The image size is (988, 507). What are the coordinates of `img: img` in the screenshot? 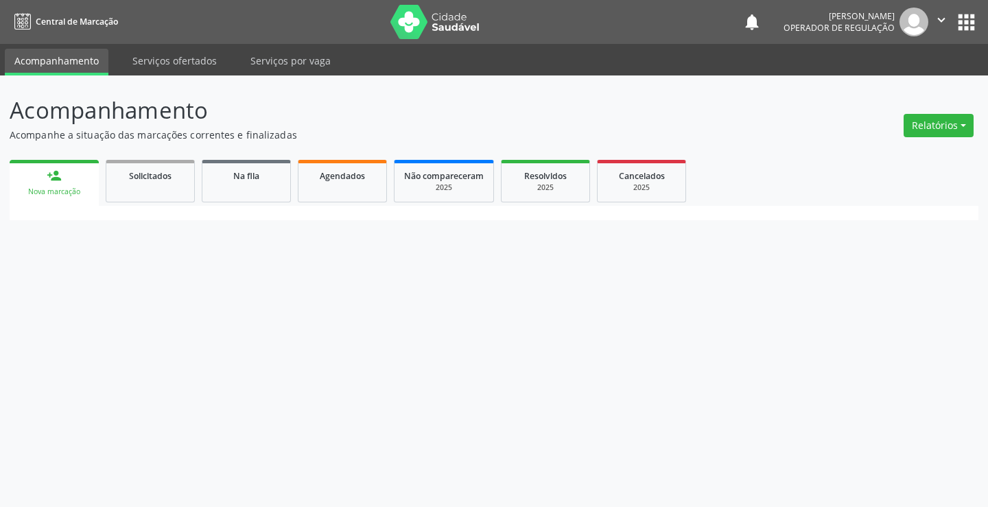 It's located at (913, 22).